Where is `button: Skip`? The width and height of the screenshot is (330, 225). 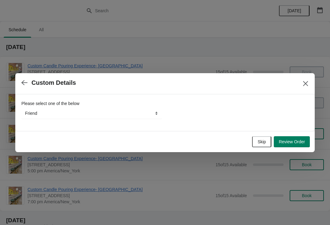 button: Skip is located at coordinates (261, 141).